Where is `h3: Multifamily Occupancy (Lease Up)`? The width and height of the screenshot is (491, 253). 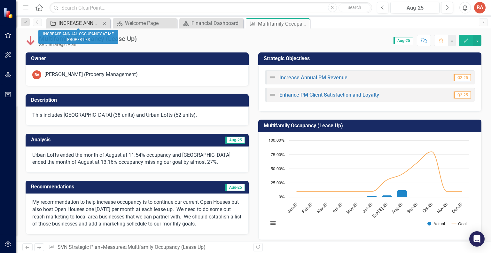 h3: Multifamily Occupancy (Lease Up) is located at coordinates (371, 126).